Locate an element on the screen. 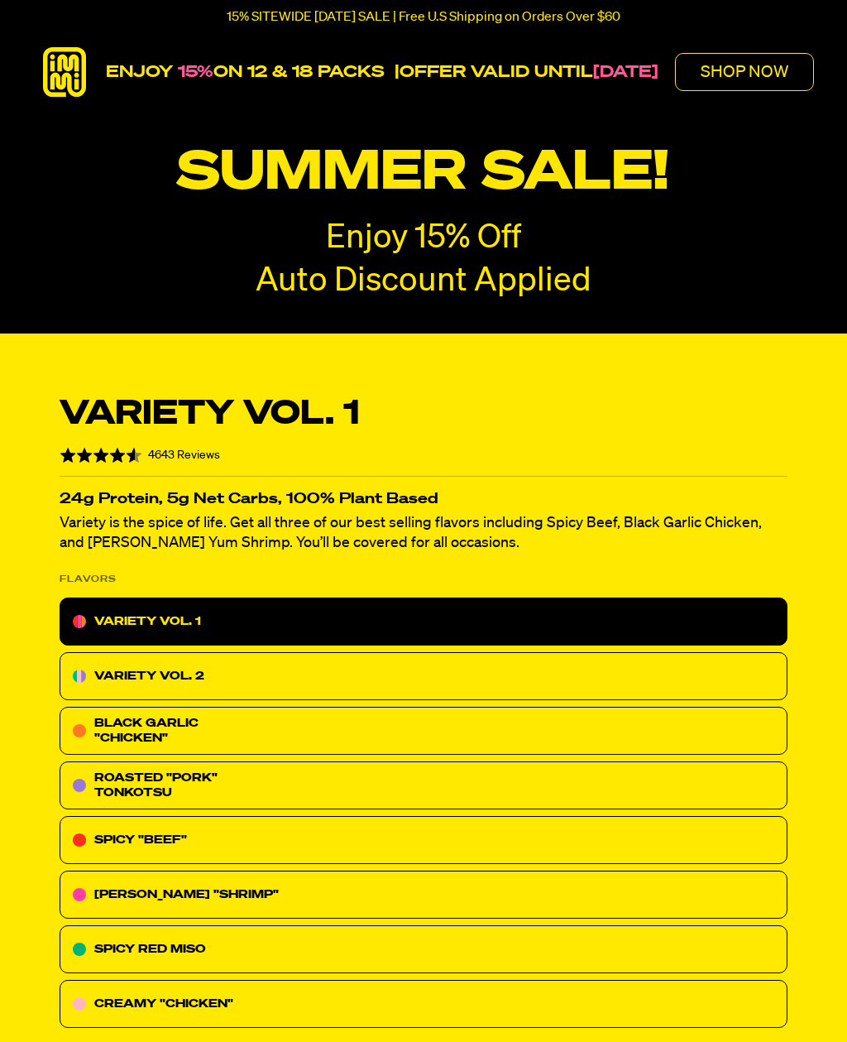  img: icon-variety-vol-1.svg is located at coordinates (79, 621).